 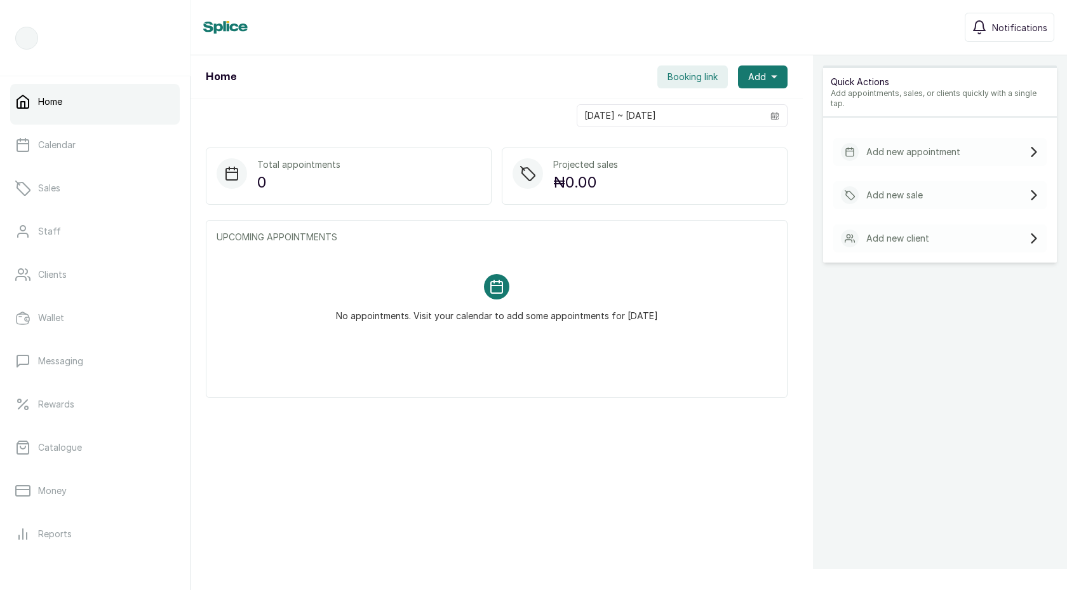 What do you see at coordinates (50, 231) in the screenshot?
I see `p: Staff` at bounding box center [50, 231].